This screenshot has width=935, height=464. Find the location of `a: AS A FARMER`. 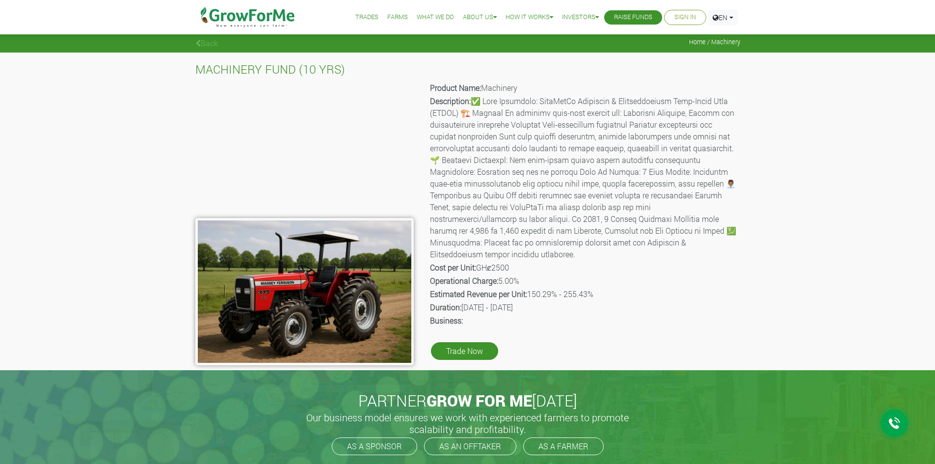

a: AS A FARMER is located at coordinates (564, 446).